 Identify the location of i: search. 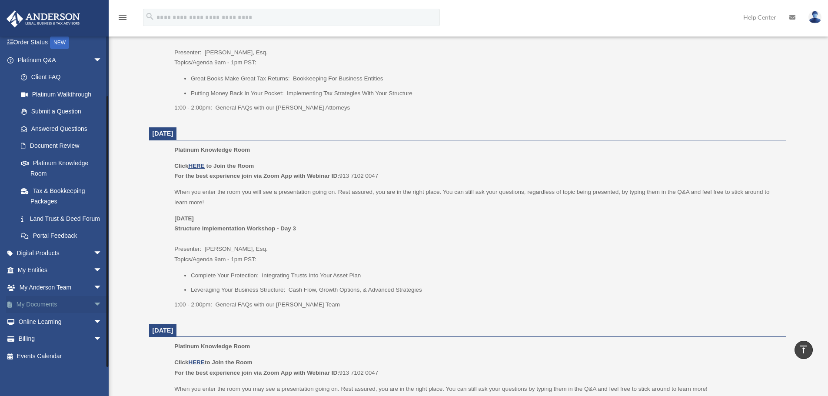
(150, 17).